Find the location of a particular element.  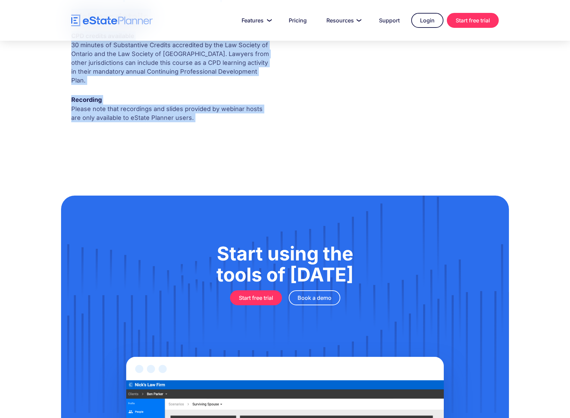

a: Book a demo is located at coordinates (314, 298).